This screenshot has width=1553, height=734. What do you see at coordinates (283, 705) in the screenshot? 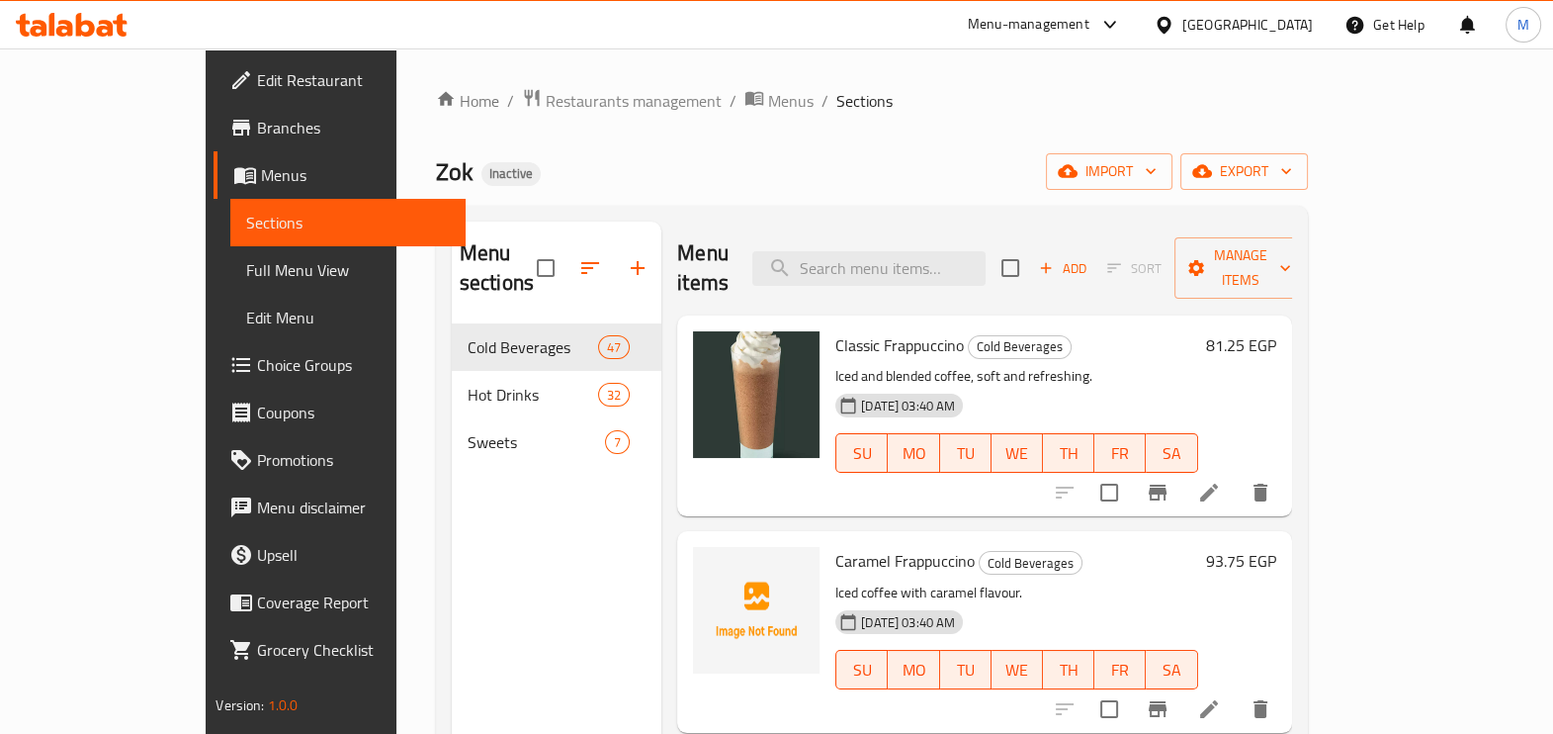
I see `span: 1.0.0` at bounding box center [283, 705].